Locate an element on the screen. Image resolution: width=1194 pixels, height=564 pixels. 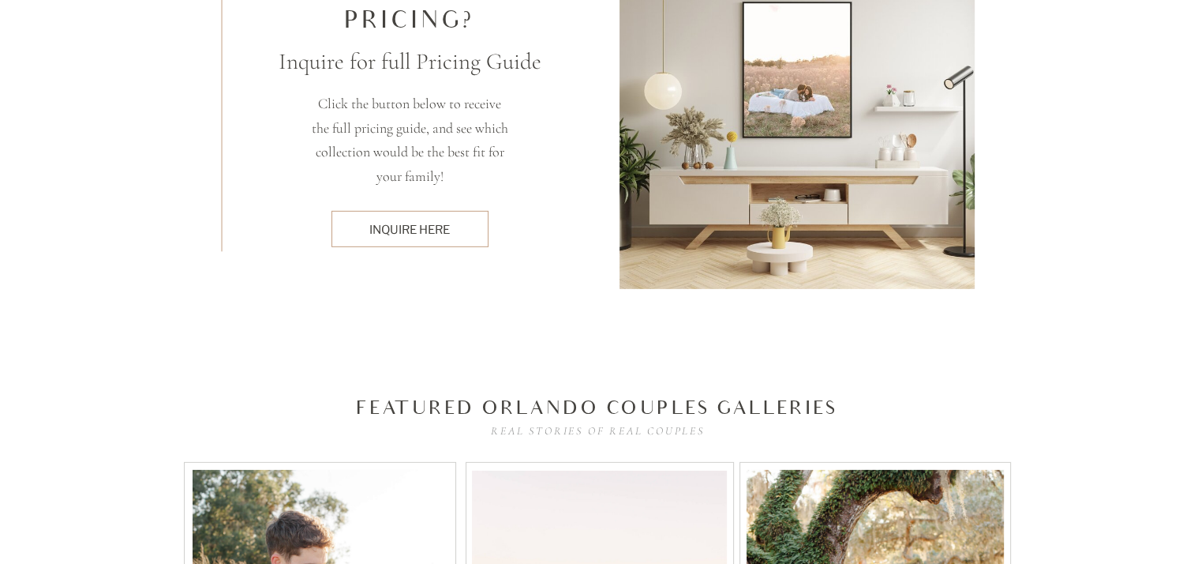
h3: Inquire for full Pricing Guide is located at coordinates (410, 61).